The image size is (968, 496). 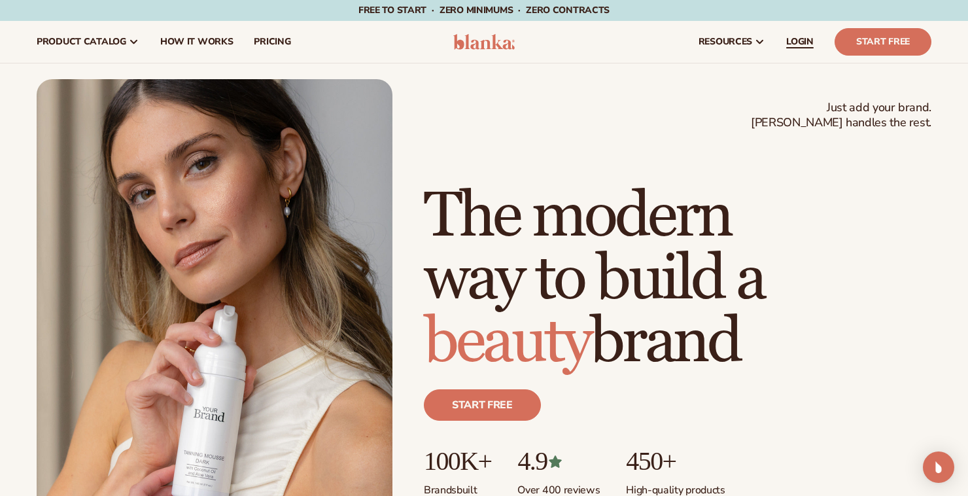 I want to click on div: Open Intercom Messenger, so click(x=939, y=467).